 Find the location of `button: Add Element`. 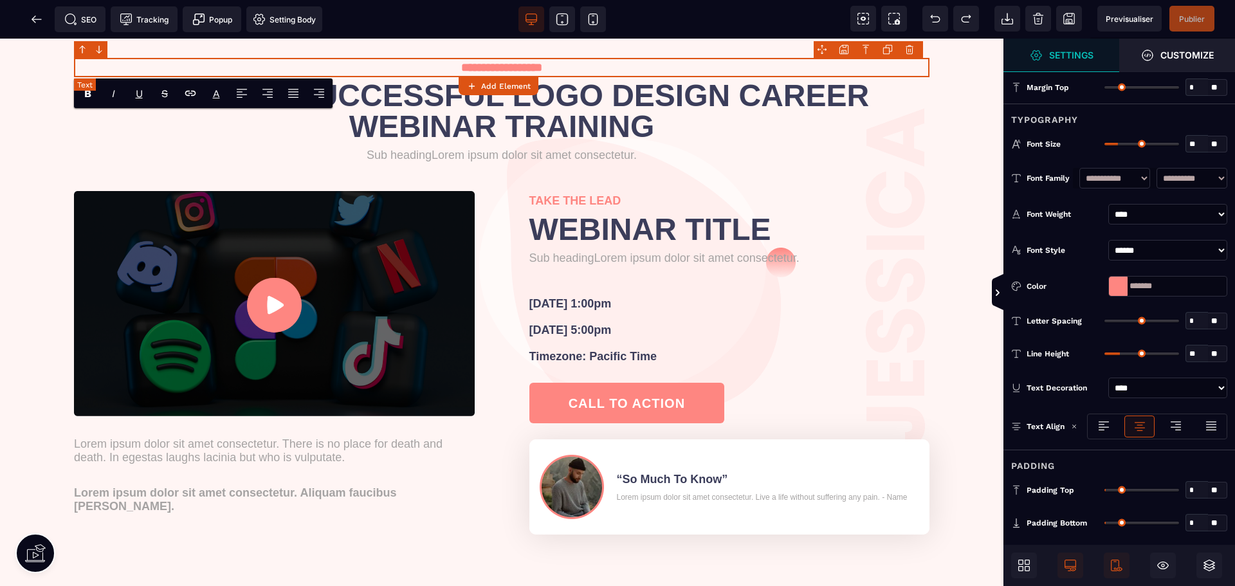

button: Add Element is located at coordinates (499, 86).